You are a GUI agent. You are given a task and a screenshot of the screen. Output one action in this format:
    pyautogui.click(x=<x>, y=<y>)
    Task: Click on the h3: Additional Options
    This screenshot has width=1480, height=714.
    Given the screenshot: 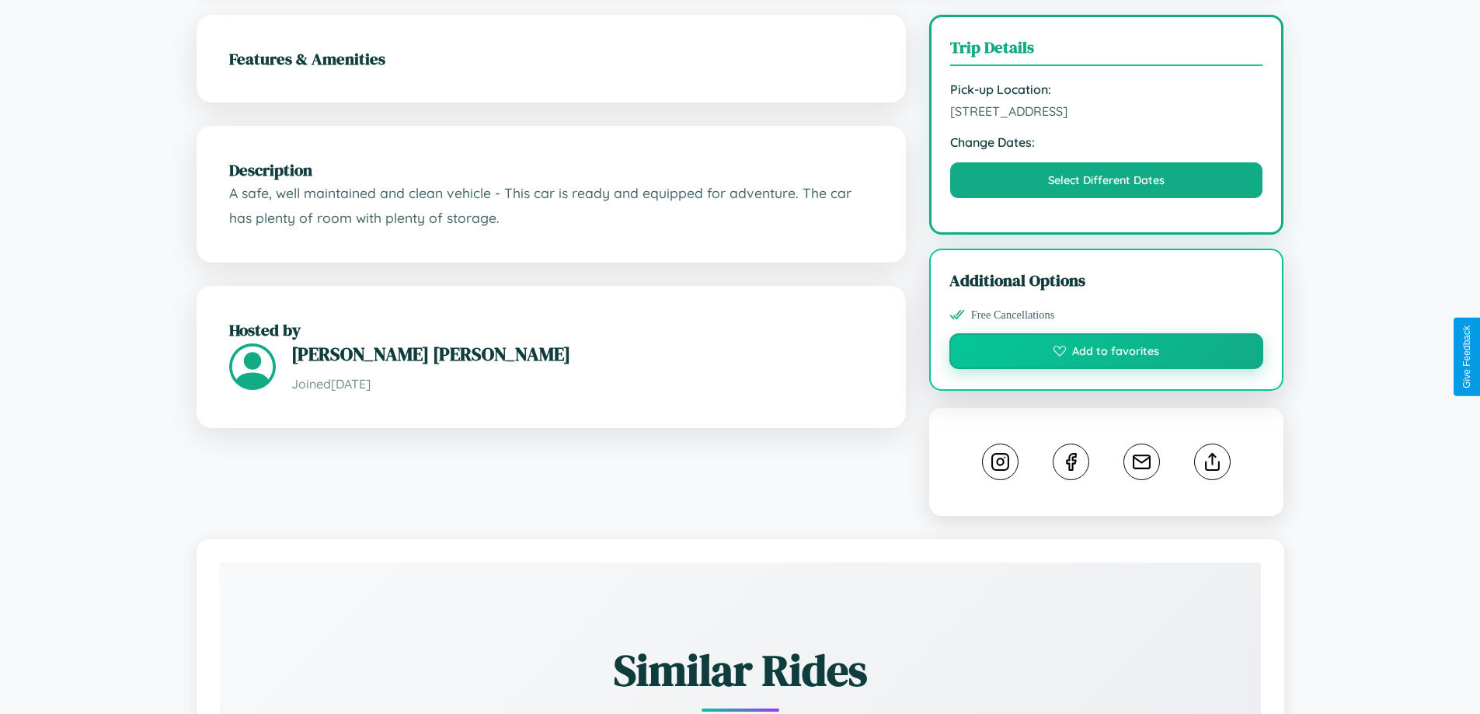 What is the action you would take?
    pyautogui.click(x=1106, y=280)
    